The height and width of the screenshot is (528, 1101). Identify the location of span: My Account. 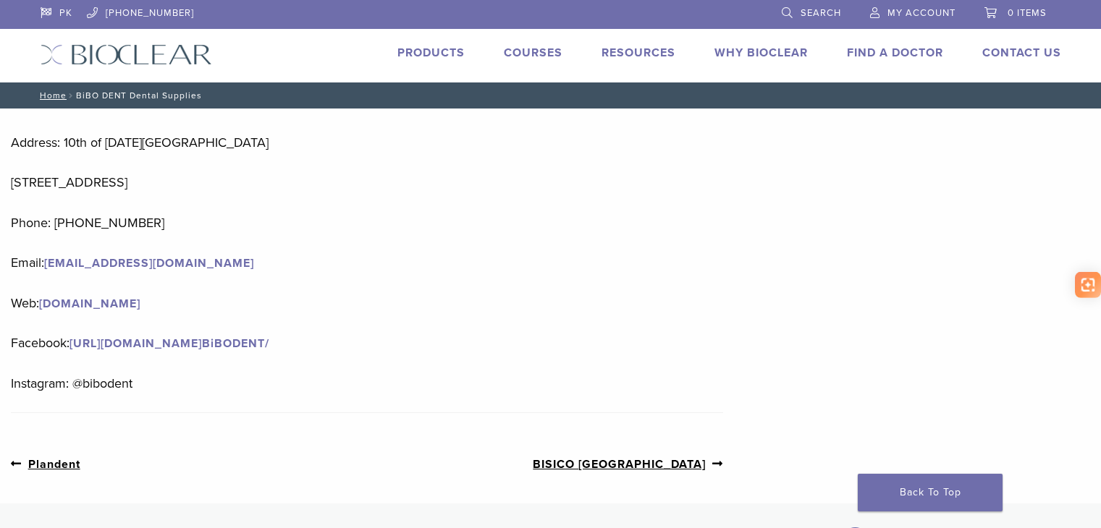
(921, 13).